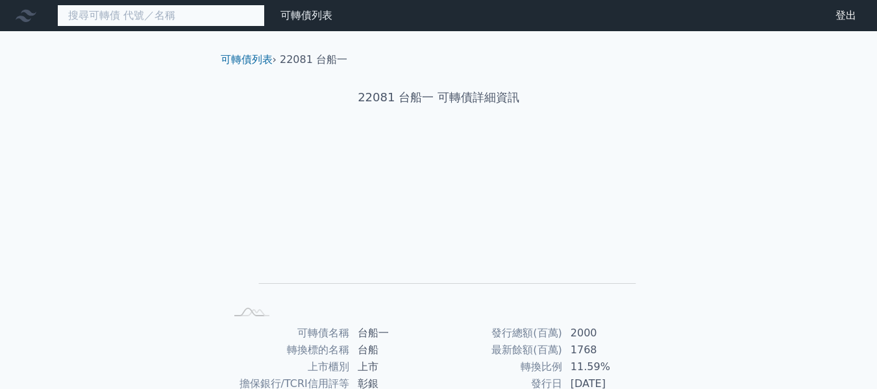 The height and width of the screenshot is (389, 877). I want to click on li: 22081 台船一, so click(314, 60).